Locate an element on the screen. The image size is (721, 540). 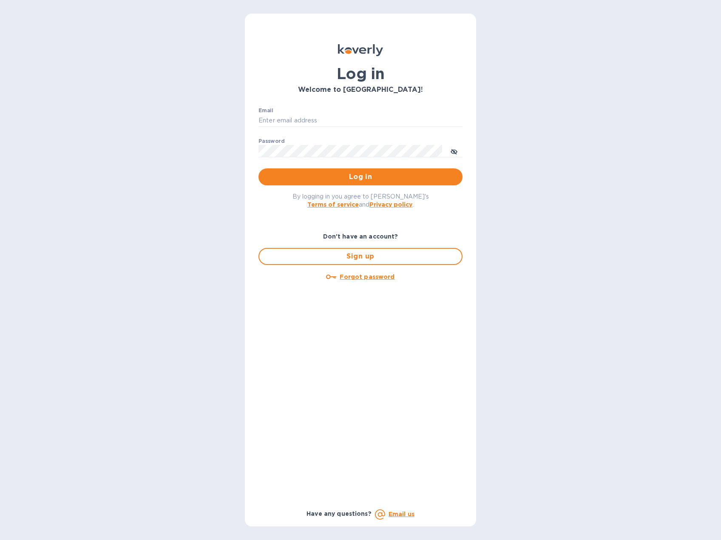
b: Terms of service is located at coordinates (333, 204).